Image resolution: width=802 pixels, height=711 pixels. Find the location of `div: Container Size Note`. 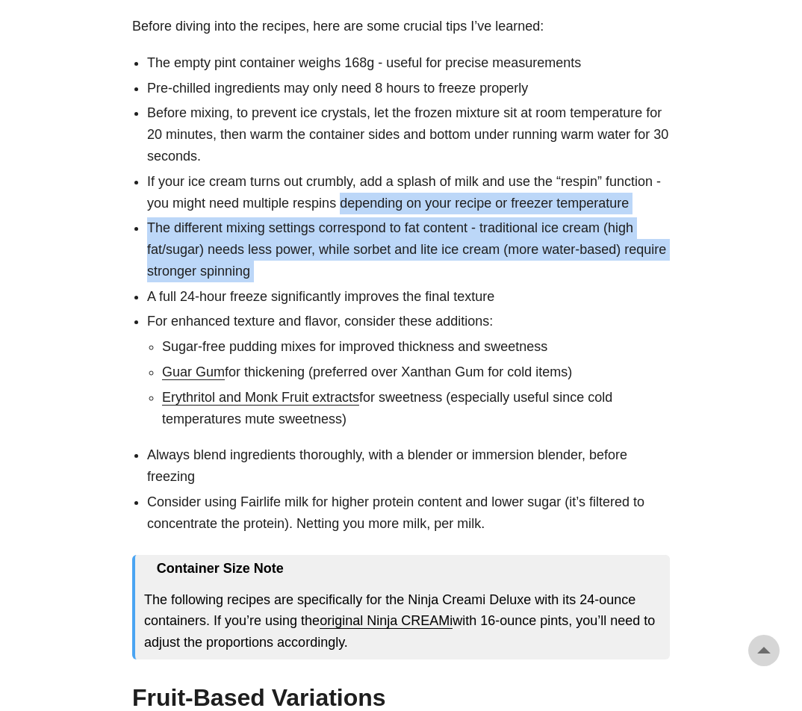

div: Container Size Note is located at coordinates (402, 569).